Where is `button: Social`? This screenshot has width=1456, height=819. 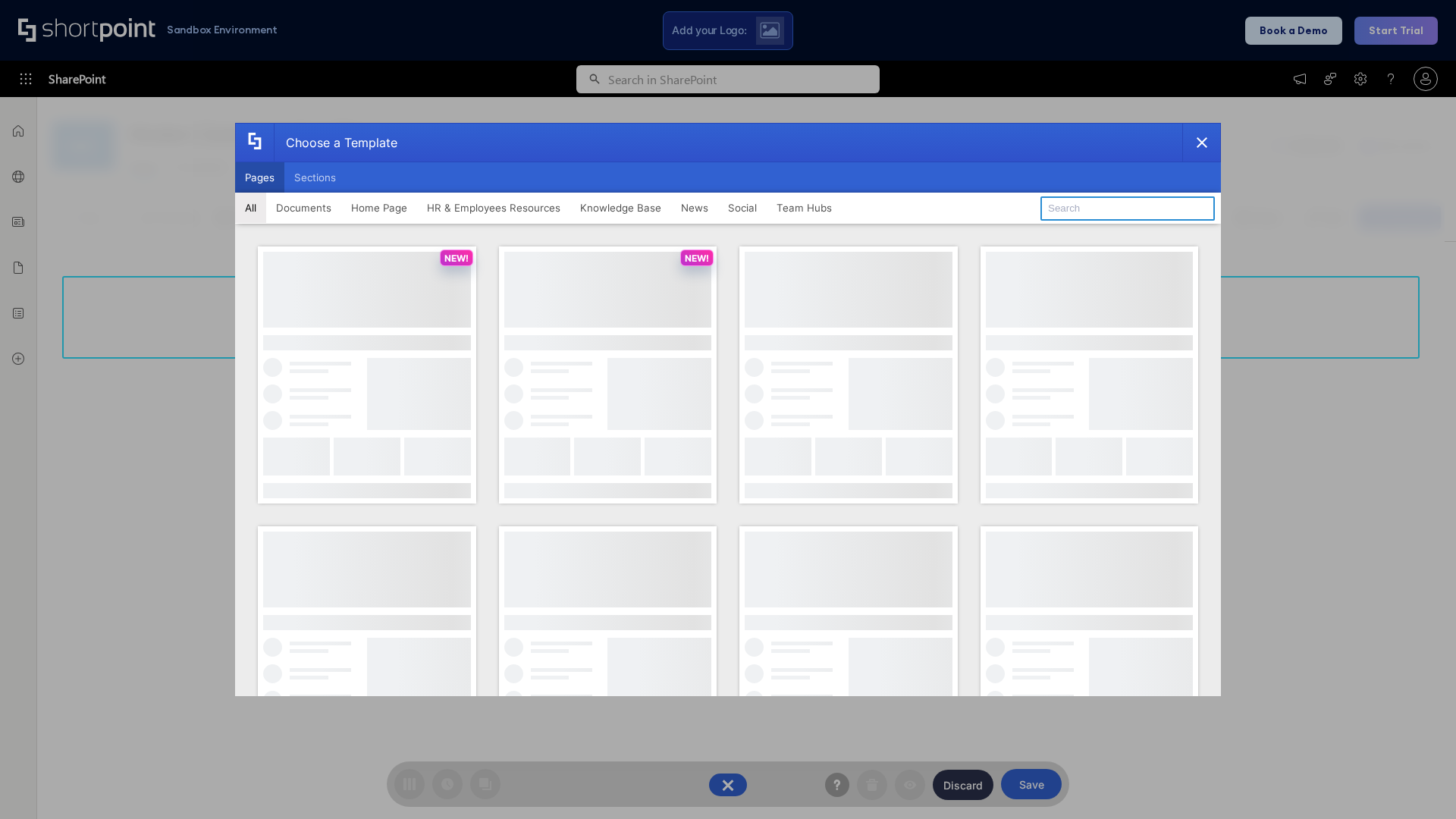
button: Social is located at coordinates (743, 208).